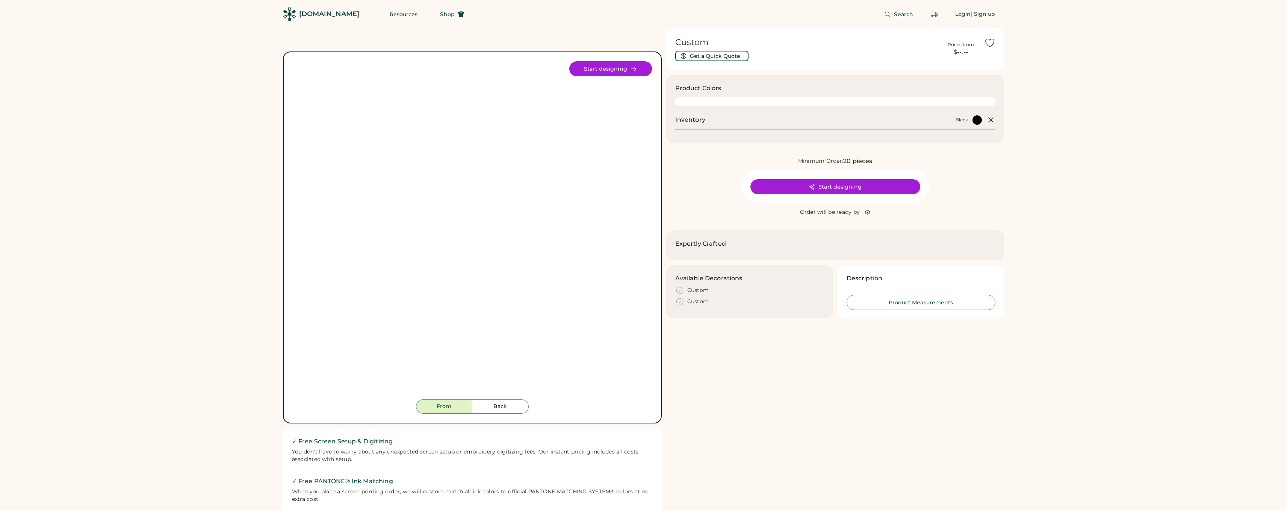  I want to click on button: Front, so click(444, 407).